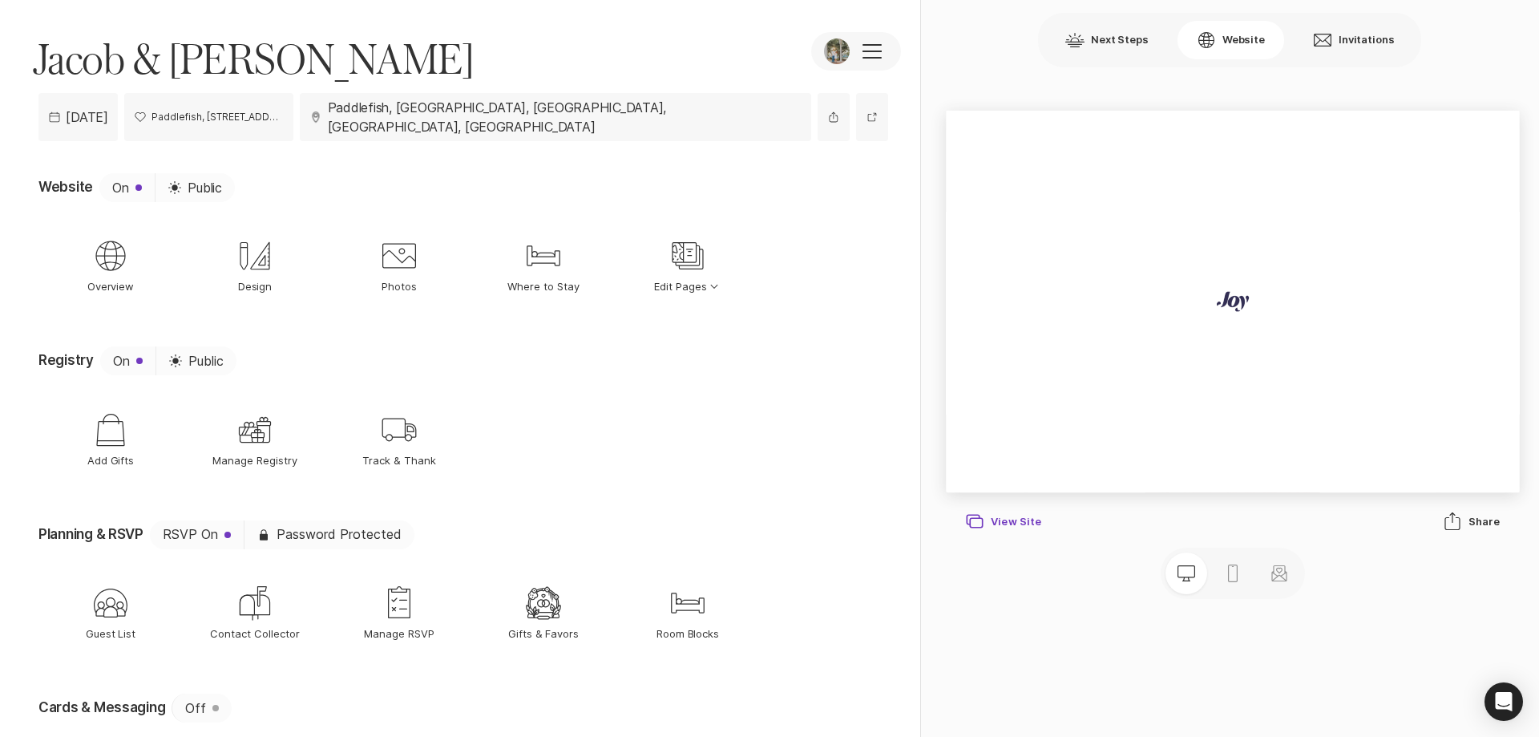 The width and height of the screenshot is (1539, 737). I want to click on a: Manage RSVP, so click(399, 613).